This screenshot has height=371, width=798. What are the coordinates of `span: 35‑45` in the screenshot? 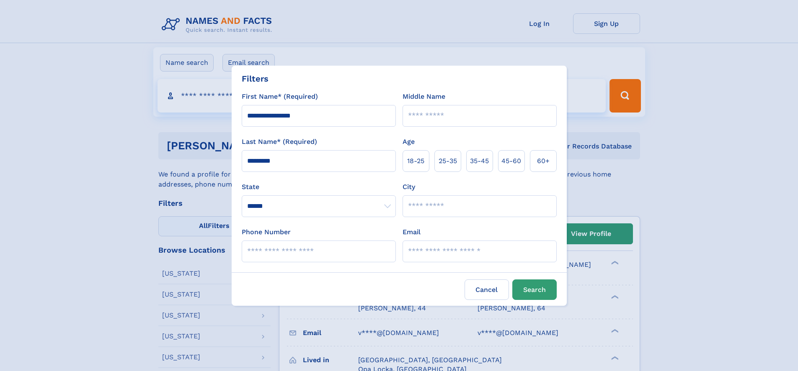 It's located at (479, 161).